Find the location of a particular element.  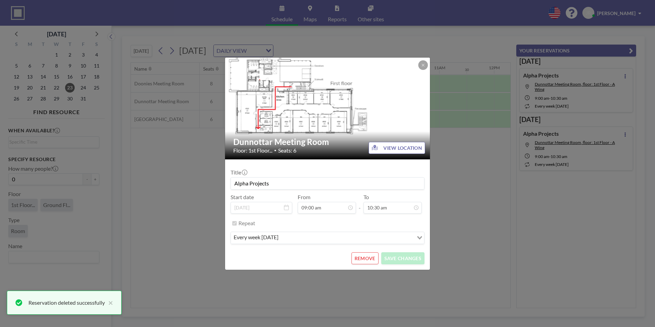

input: Search for option is located at coordinates (347, 238).